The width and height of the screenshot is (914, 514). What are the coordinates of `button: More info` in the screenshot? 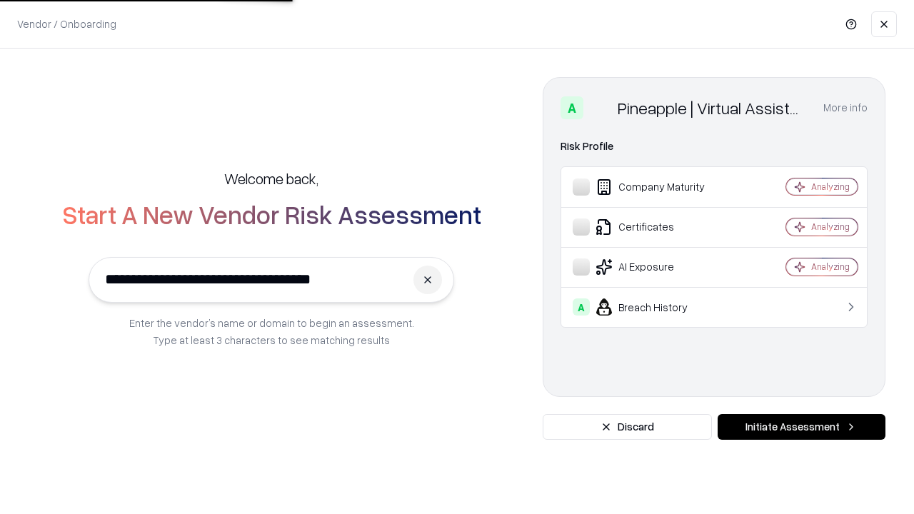 It's located at (845, 108).